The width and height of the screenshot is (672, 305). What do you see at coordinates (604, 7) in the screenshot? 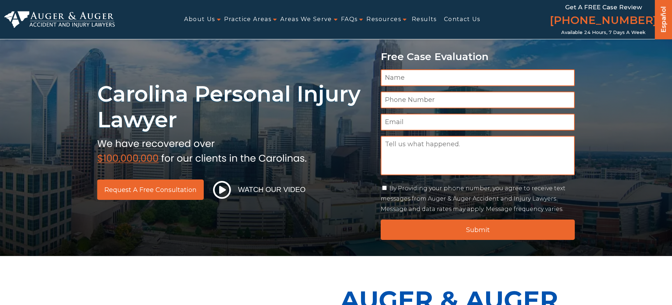
I see `span: Get a FREE Case Review` at bounding box center [604, 7].